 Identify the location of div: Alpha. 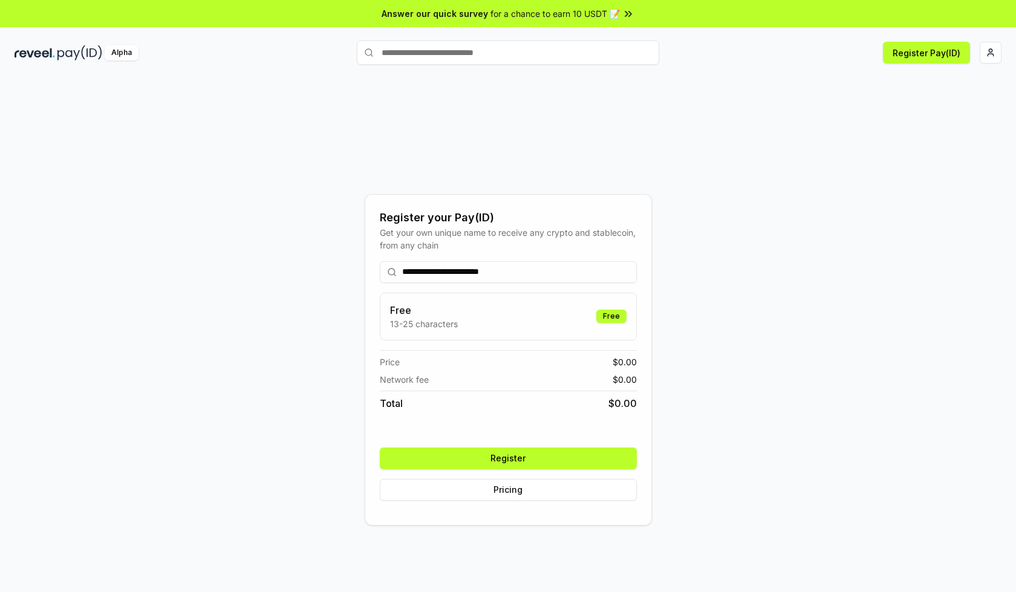
(122, 53).